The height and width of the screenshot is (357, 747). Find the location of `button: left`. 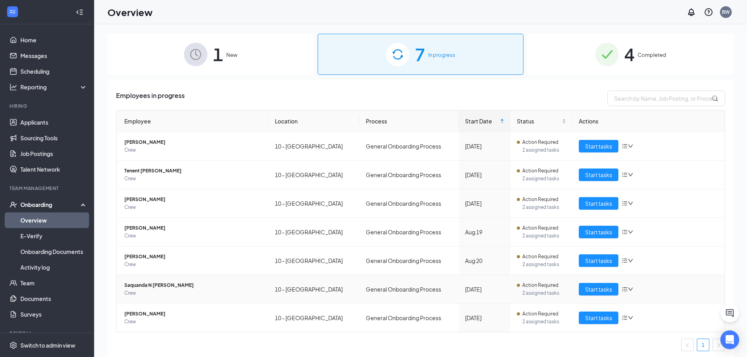

button: left is located at coordinates (688, 345).